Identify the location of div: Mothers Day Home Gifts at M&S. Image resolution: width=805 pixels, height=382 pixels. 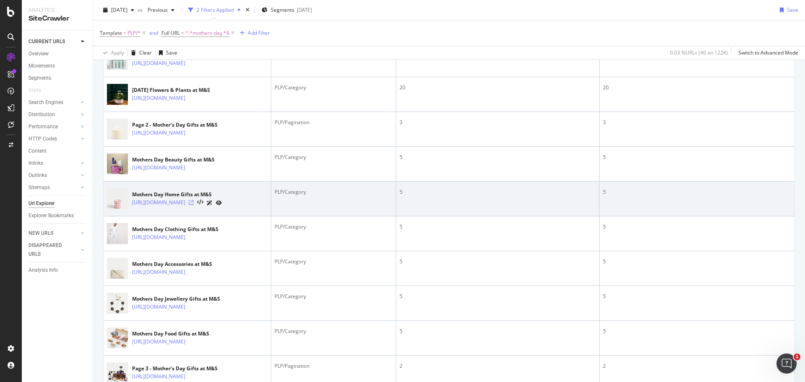
(177, 195).